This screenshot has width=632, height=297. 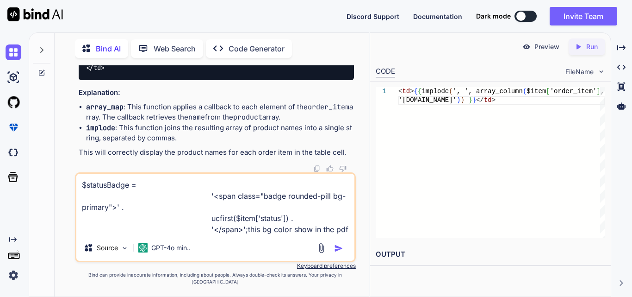 What do you see at coordinates (220, 133) in the screenshot?
I see `li: : This function joins the resulting array of product names into a single string, separated by com...` at bounding box center [220, 133].